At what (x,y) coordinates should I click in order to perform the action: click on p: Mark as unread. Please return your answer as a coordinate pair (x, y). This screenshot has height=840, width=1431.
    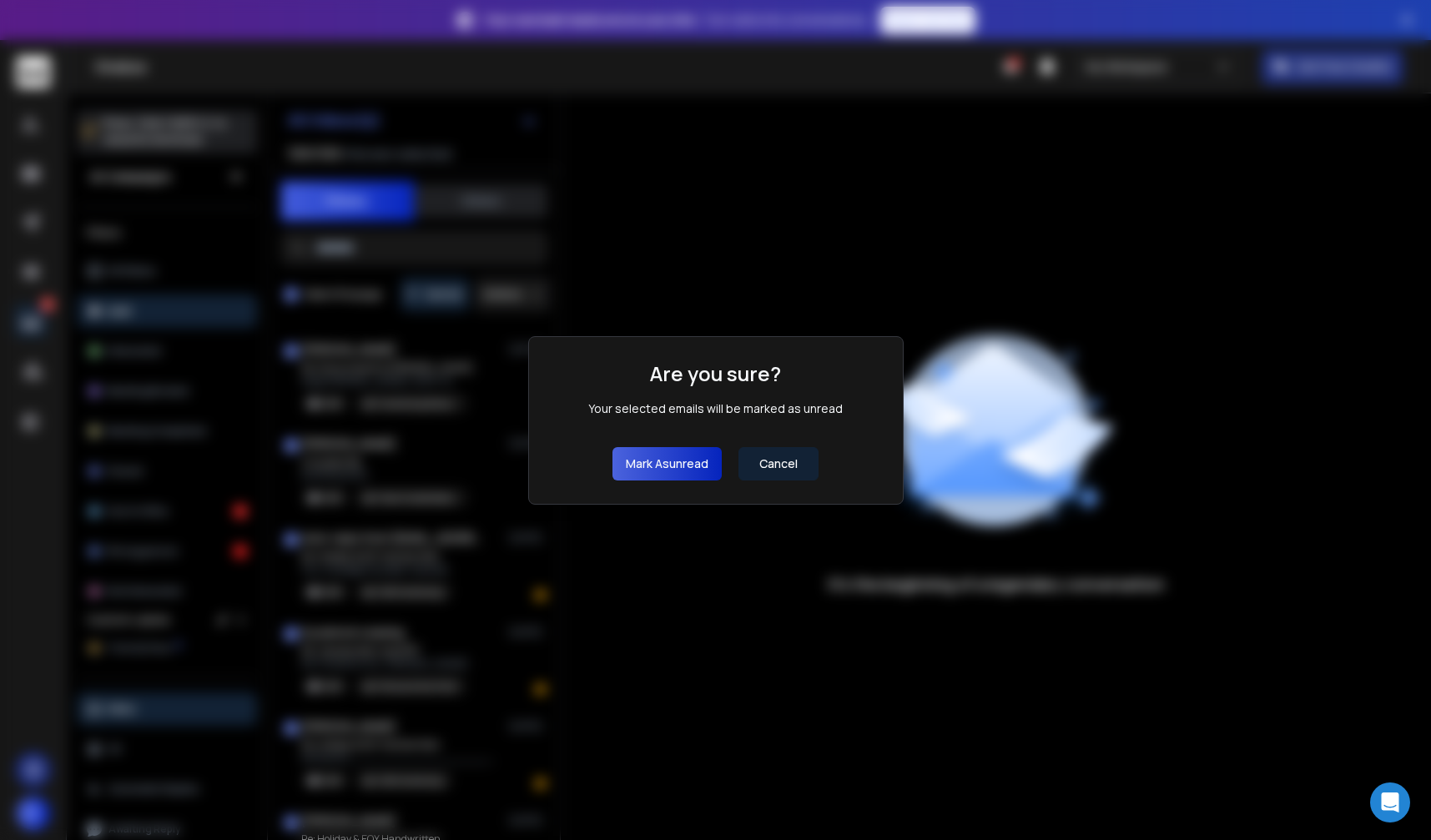
    Looking at the image, I should click on (667, 464).